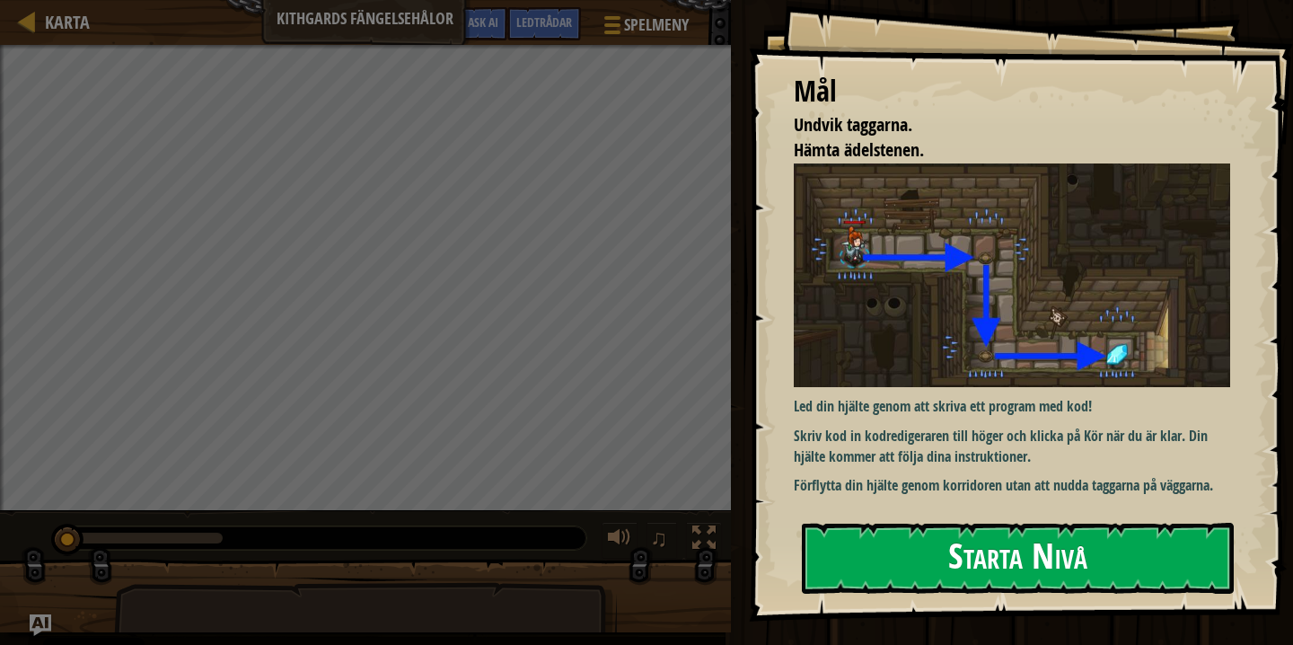  What do you see at coordinates (853, 124) in the screenshot?
I see `span: Undvik taggarna.` at bounding box center [853, 124].